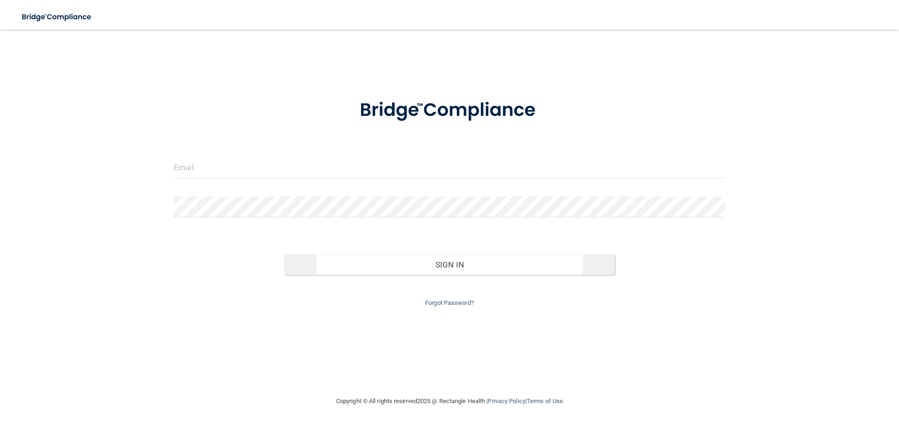 This screenshot has height=426, width=899. I want to click on a: Terms of Use, so click(544, 401).